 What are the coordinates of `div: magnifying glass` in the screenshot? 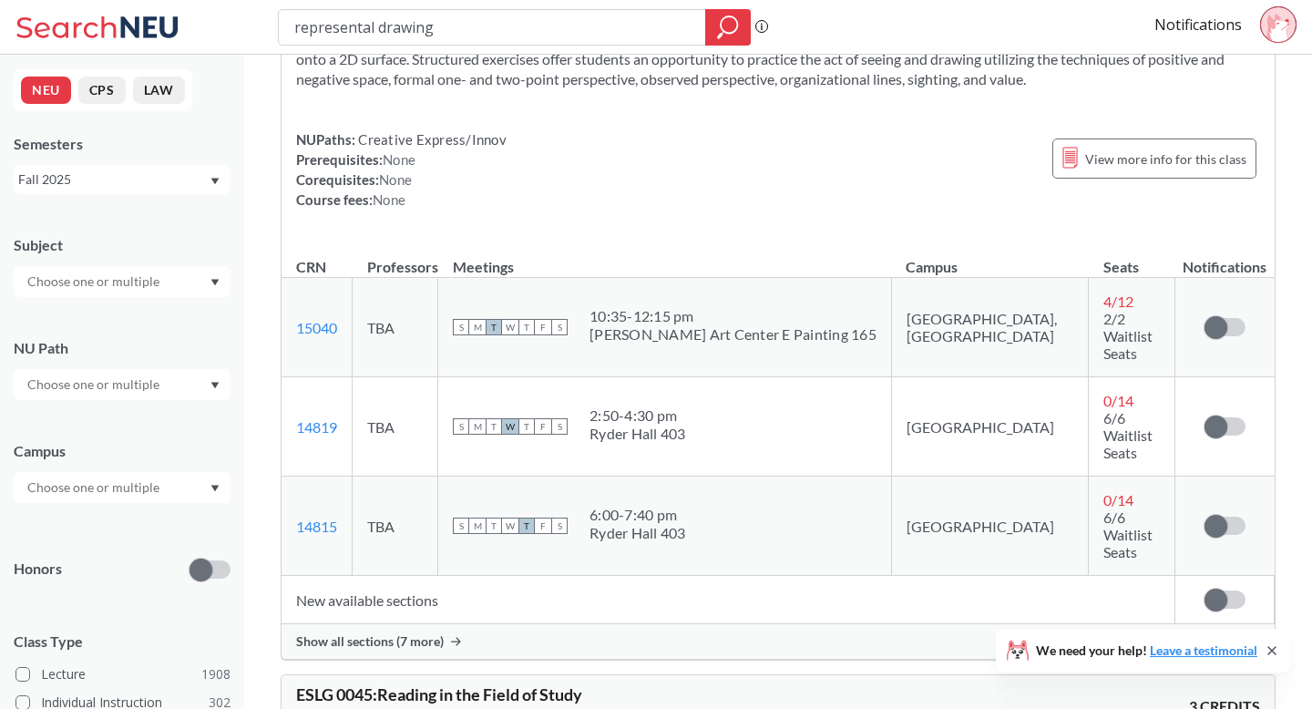 It's located at (728, 27).